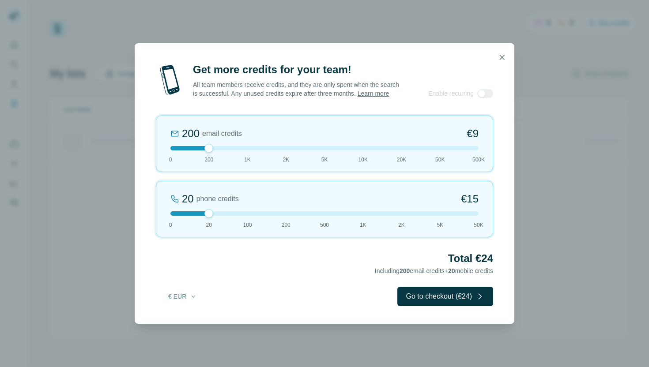  Describe the element at coordinates (182, 297) in the screenshot. I see `button: € EUR` at that location.